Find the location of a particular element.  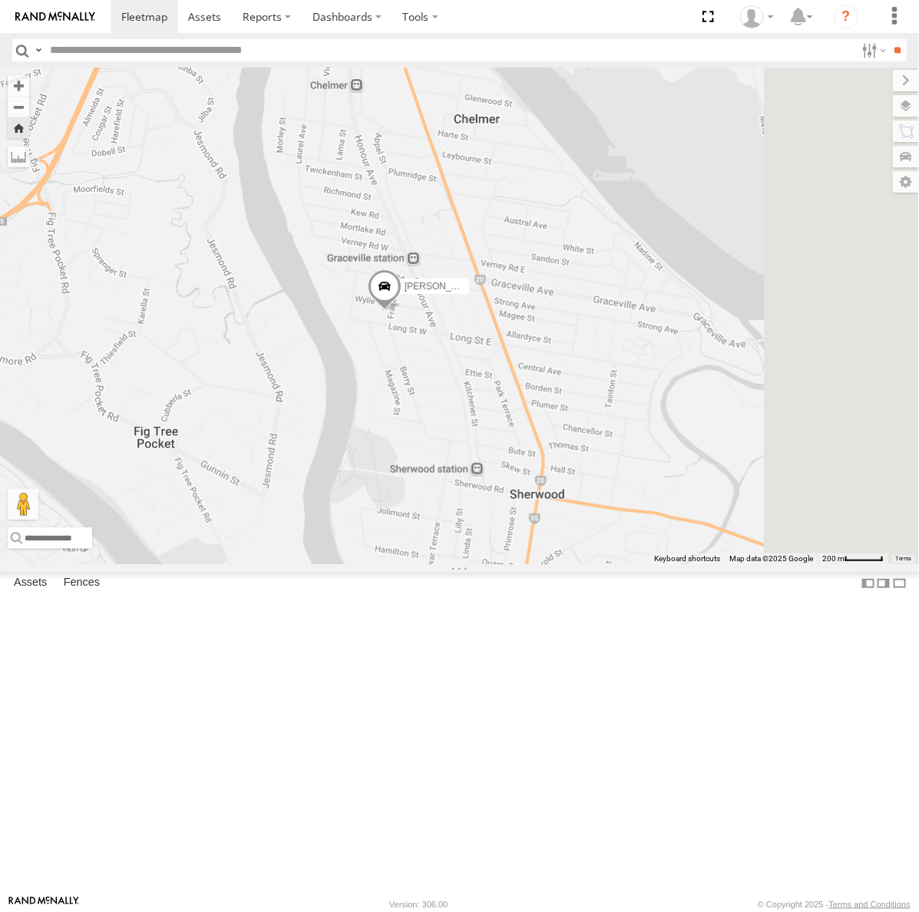

a: Terms and Conditions is located at coordinates (870, 904).